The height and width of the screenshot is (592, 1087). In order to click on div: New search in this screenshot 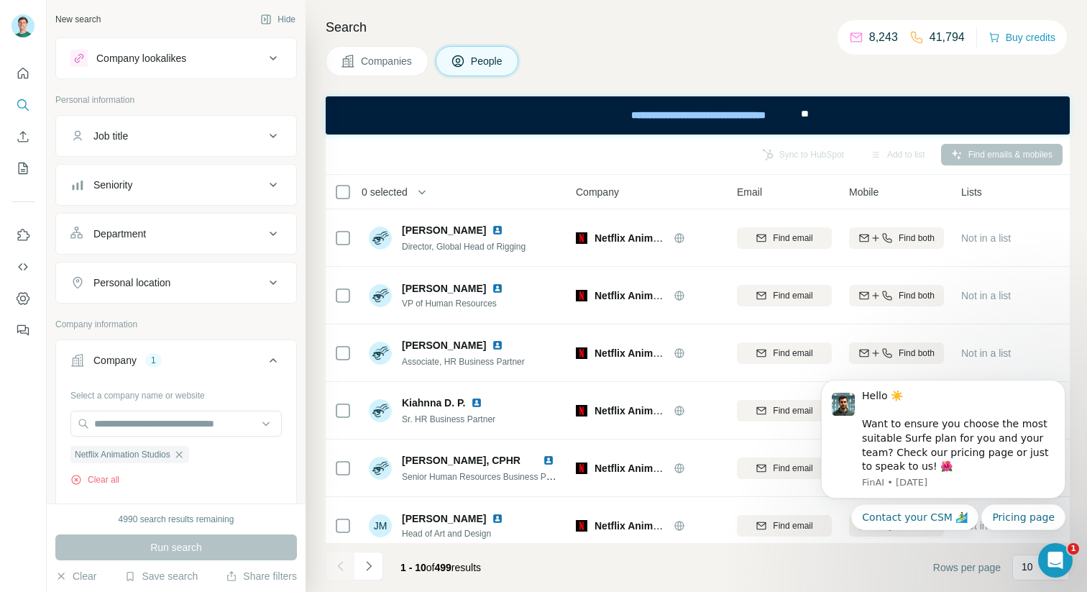, I will do `click(78, 19)`.